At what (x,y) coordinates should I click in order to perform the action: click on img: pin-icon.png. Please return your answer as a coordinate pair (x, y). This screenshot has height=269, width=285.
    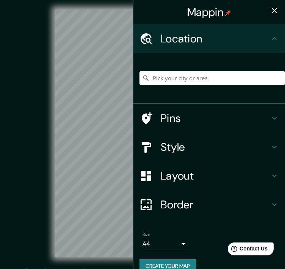
    Looking at the image, I should click on (228, 13).